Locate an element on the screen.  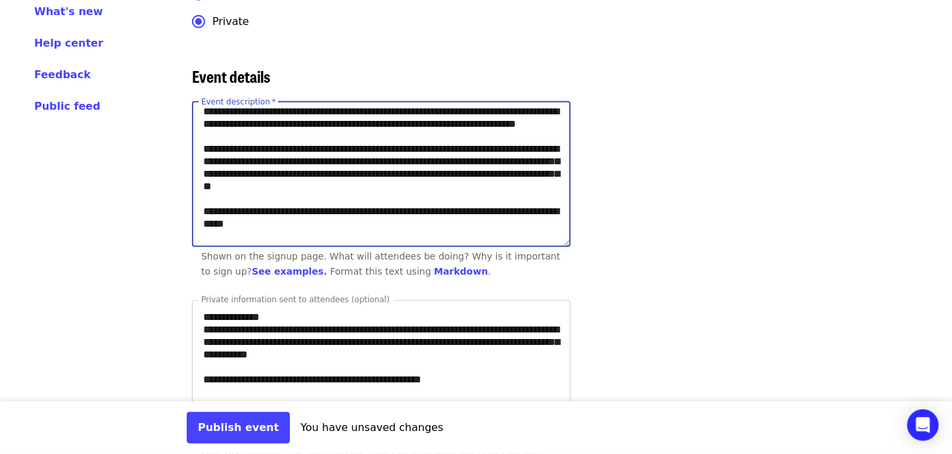
span: Event details is located at coordinates (231, 76).